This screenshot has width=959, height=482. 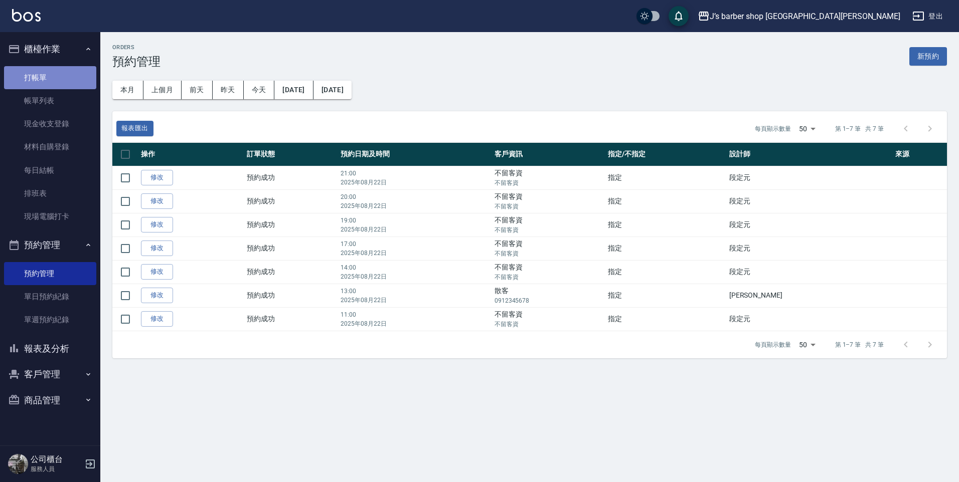 What do you see at coordinates (50, 374) in the screenshot?
I see `button: 客戶管理` at bounding box center [50, 374].